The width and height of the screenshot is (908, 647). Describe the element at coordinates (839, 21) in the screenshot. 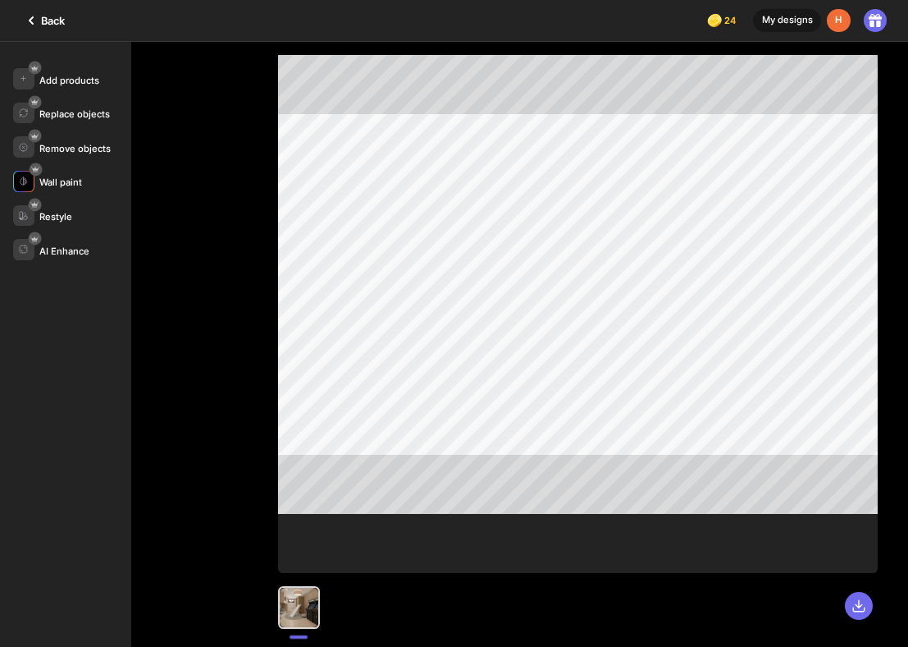

I see `div: H` at that location.